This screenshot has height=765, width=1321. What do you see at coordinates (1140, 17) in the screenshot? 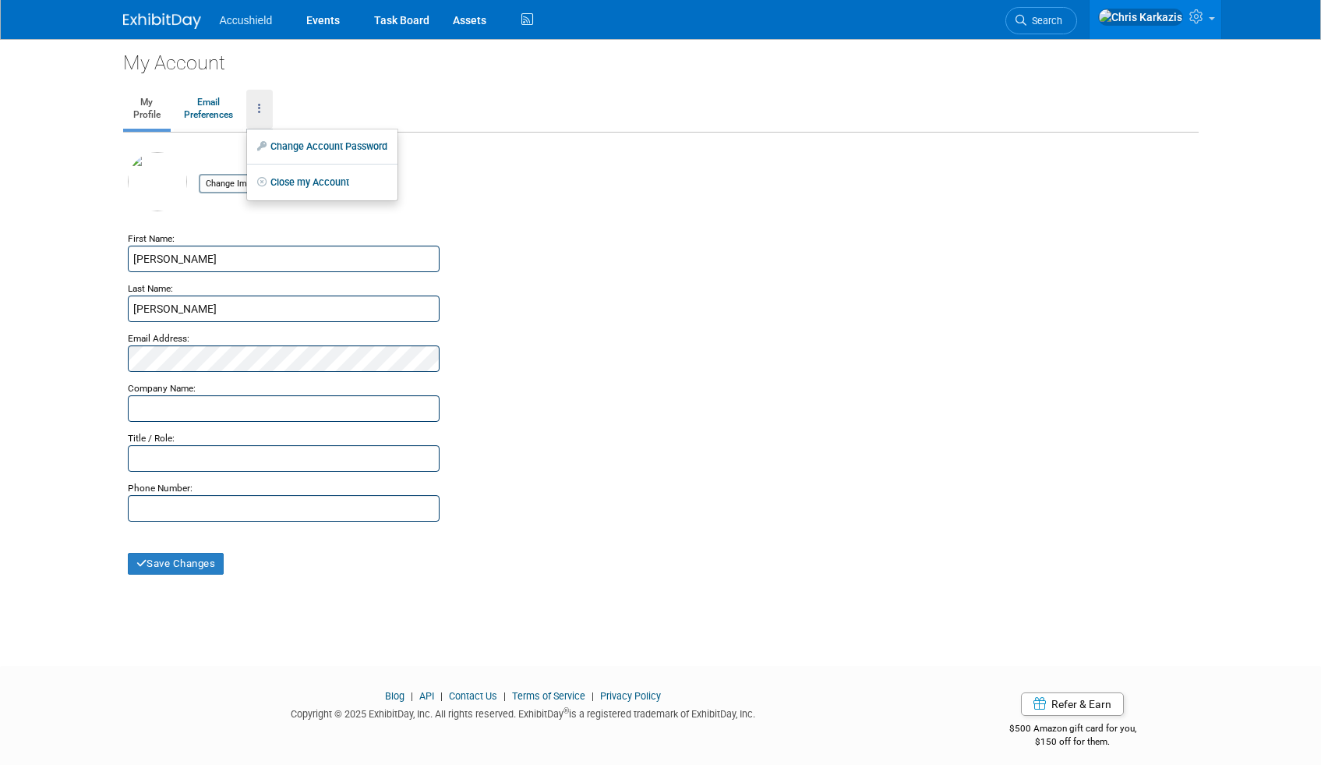
I see `img: Chris Karkazis` at bounding box center [1140, 17].